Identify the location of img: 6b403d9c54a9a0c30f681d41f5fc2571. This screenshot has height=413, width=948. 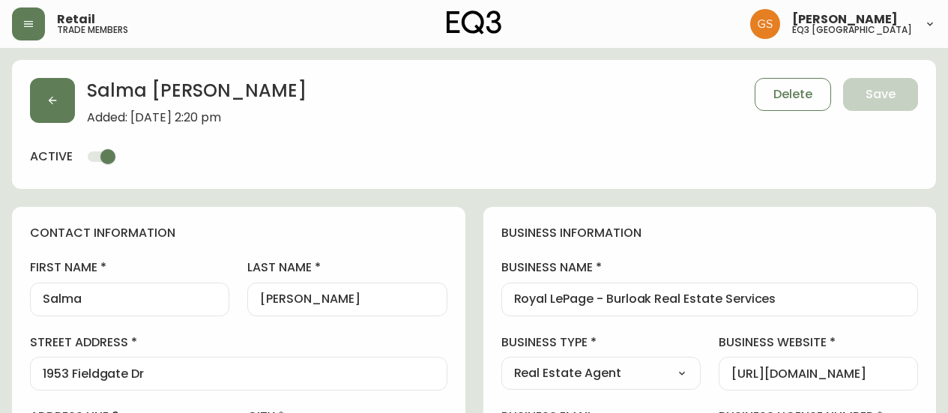
(765, 24).